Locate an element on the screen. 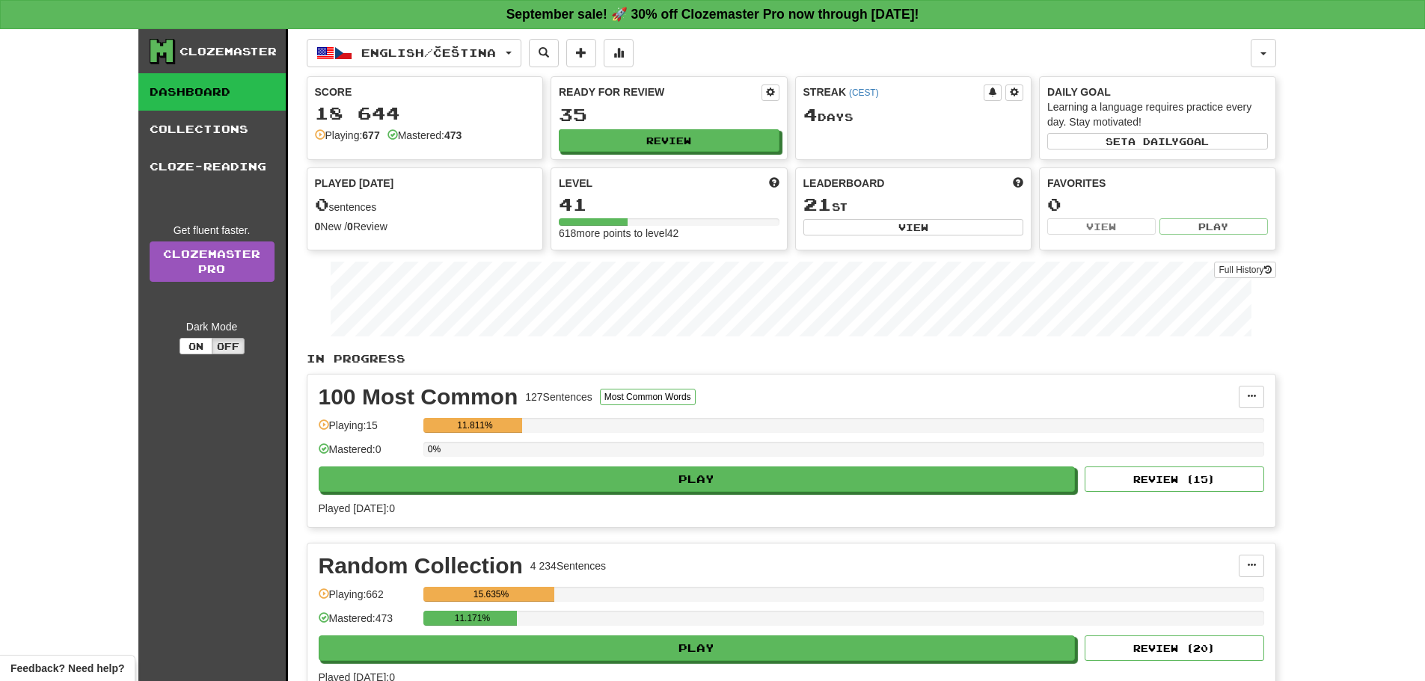 The image size is (1425, 681). button: Most Common Words is located at coordinates (648, 397).